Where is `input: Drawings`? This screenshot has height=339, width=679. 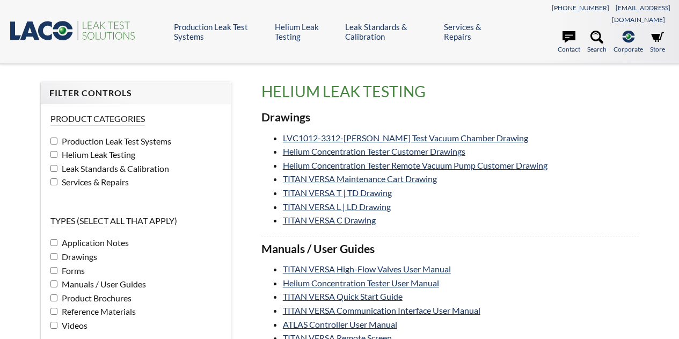 input: Drawings is located at coordinates (54, 256).